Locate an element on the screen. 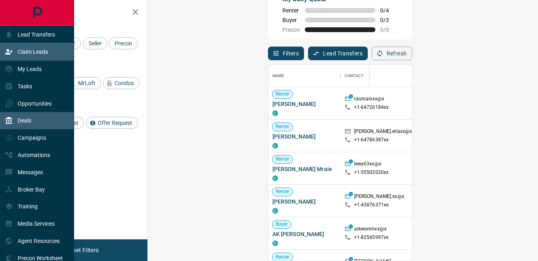 The height and width of the screenshot is (261, 538). p: +1- 64720184xx is located at coordinates (372, 107).